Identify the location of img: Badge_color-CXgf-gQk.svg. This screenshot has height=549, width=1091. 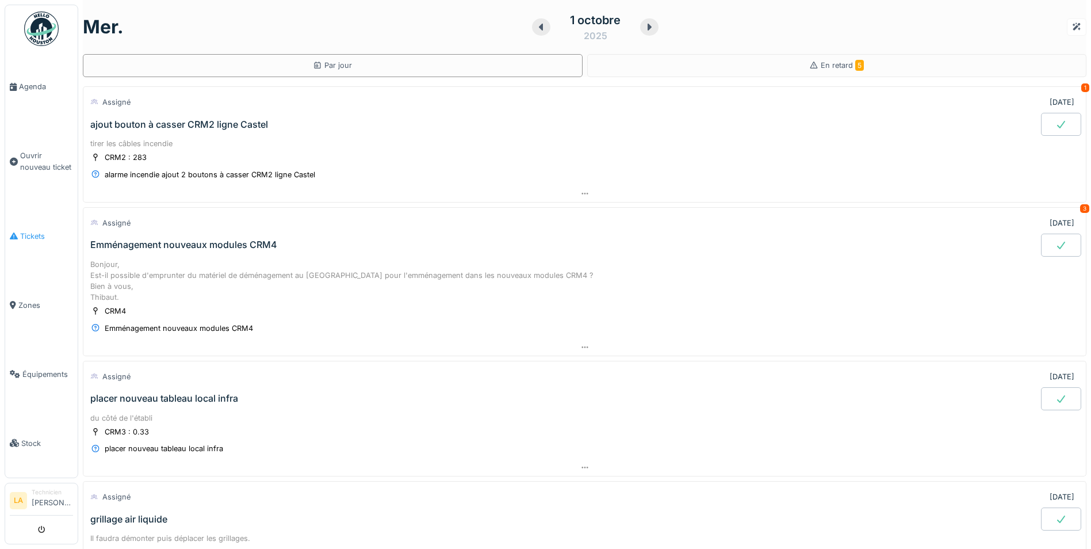
(41, 29).